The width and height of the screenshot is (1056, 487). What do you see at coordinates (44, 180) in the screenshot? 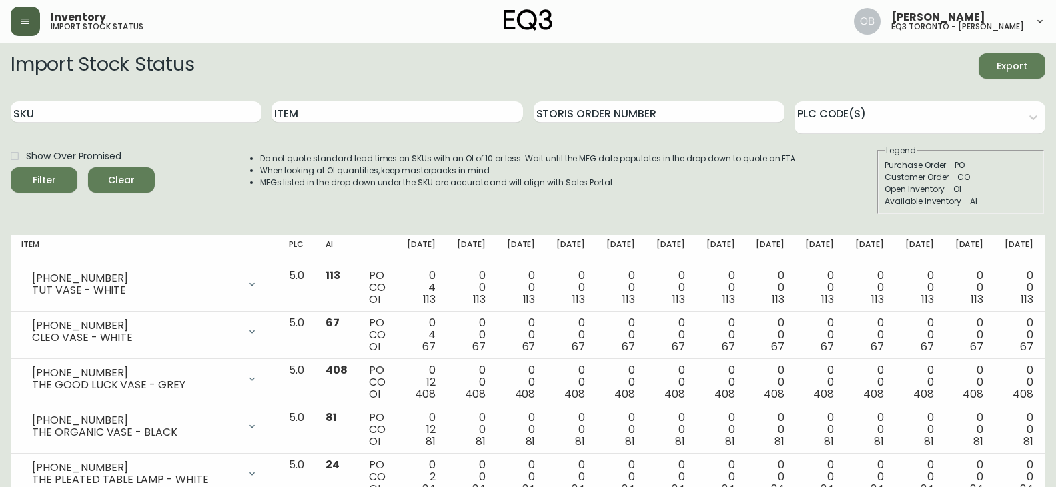
I see `button: Filter` at bounding box center [44, 180].